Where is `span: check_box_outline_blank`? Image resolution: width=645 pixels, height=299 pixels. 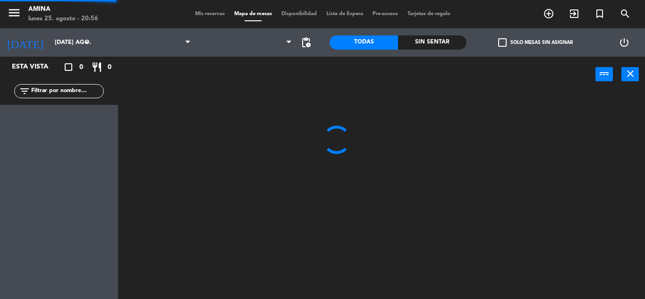 span: check_box_outline_blank is located at coordinates (502, 42).